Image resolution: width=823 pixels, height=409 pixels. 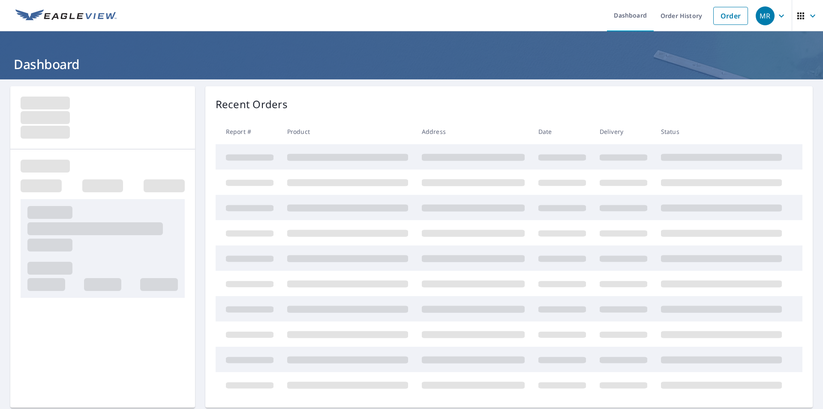 I want to click on th: Date, so click(x=562, y=131).